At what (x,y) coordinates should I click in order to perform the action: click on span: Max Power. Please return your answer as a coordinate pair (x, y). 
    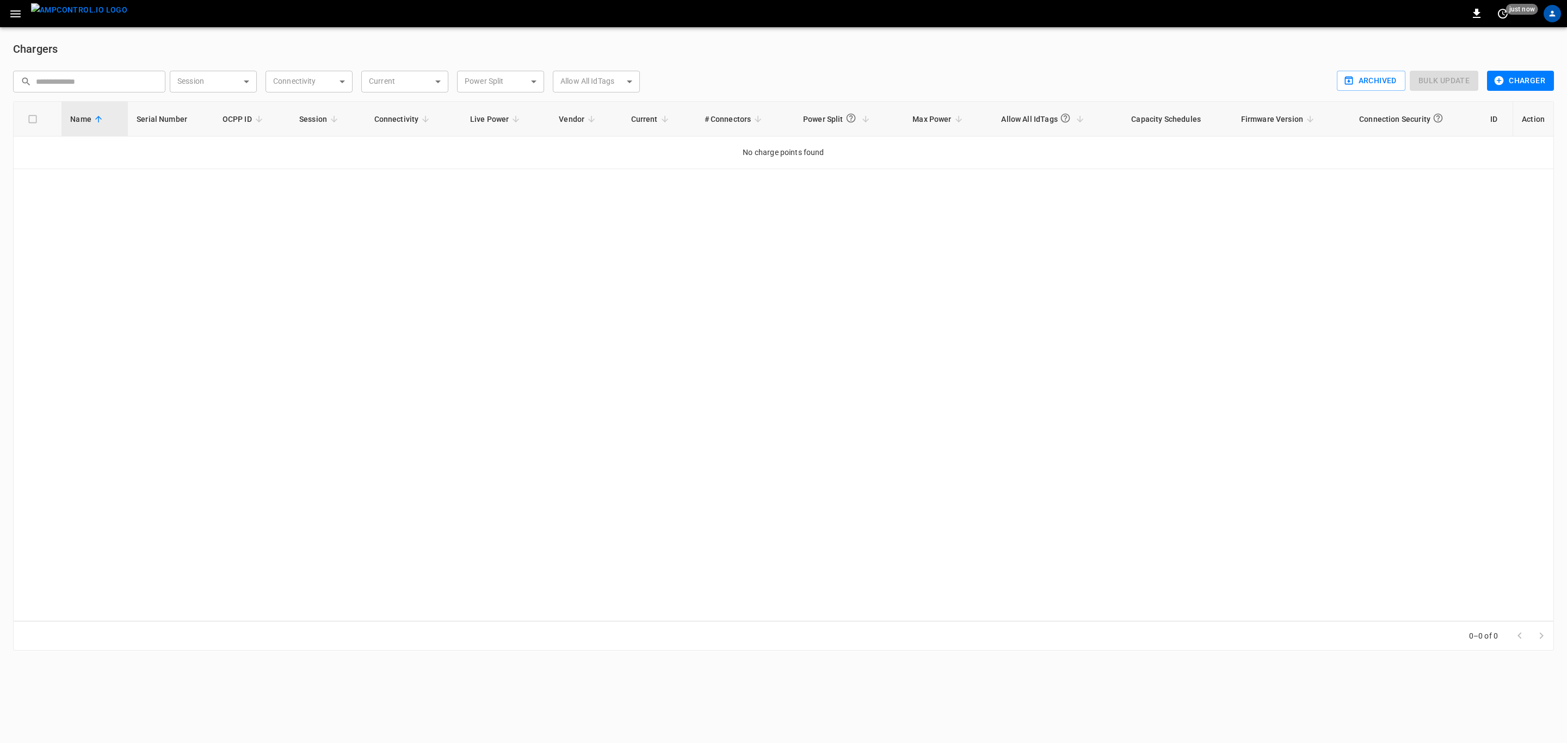
    Looking at the image, I should click on (939, 119).